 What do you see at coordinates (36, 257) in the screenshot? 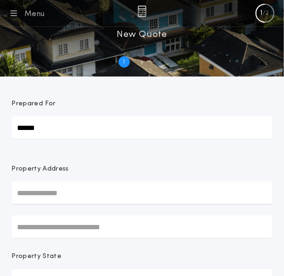
I see `p: Property State` at bounding box center [36, 257].